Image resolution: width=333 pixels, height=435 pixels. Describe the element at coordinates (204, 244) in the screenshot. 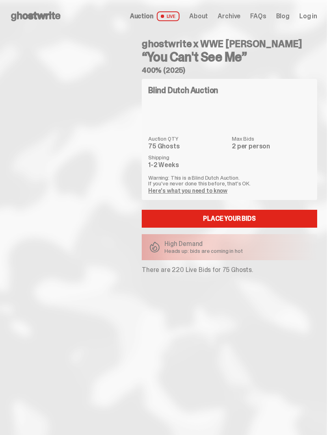

I see `p: High Demand` at that location.